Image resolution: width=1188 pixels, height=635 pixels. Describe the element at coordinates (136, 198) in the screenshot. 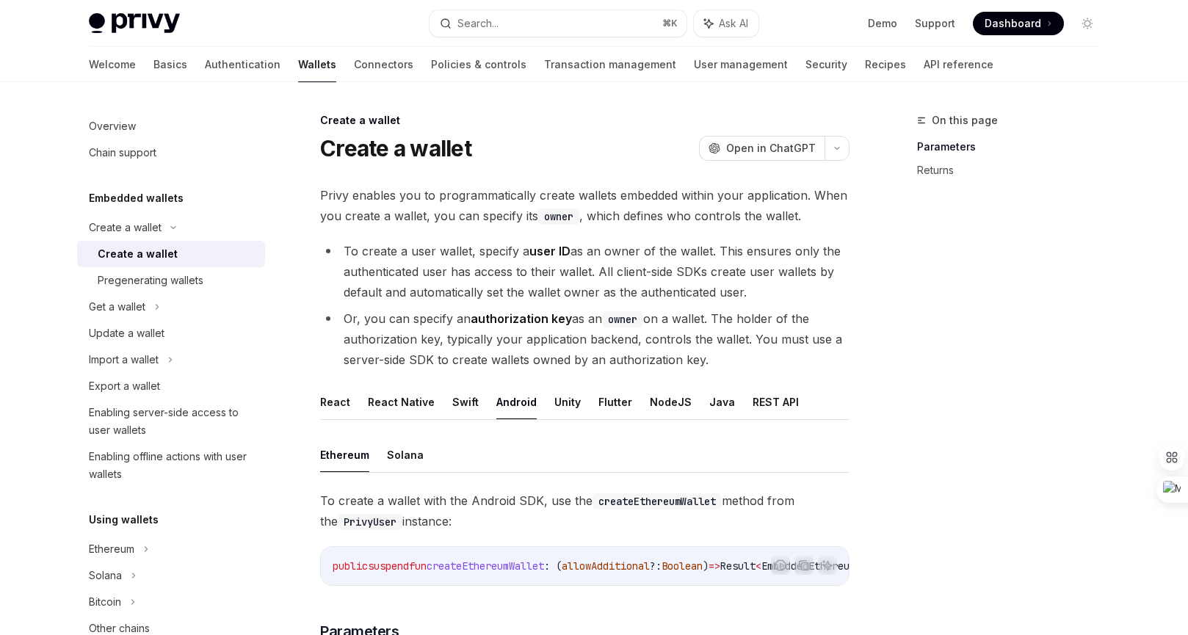

I see `h5: Embedded wallets` at that location.